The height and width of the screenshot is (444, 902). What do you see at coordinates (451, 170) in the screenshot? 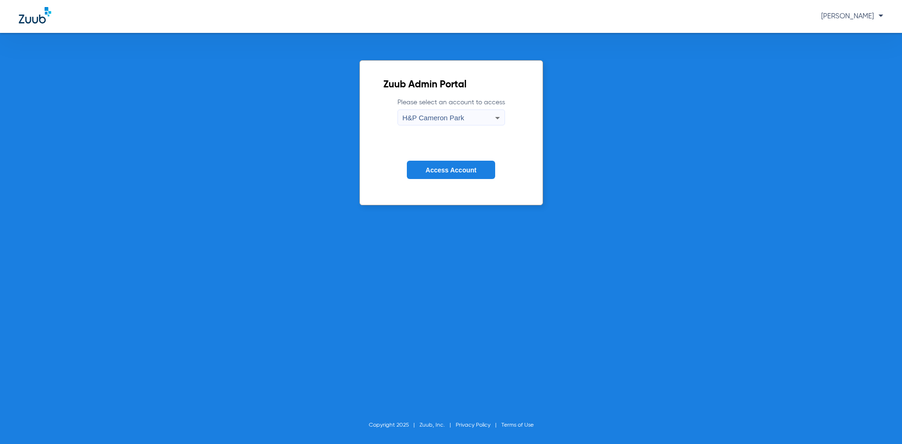
I see `button: Access Account` at bounding box center [451, 170].